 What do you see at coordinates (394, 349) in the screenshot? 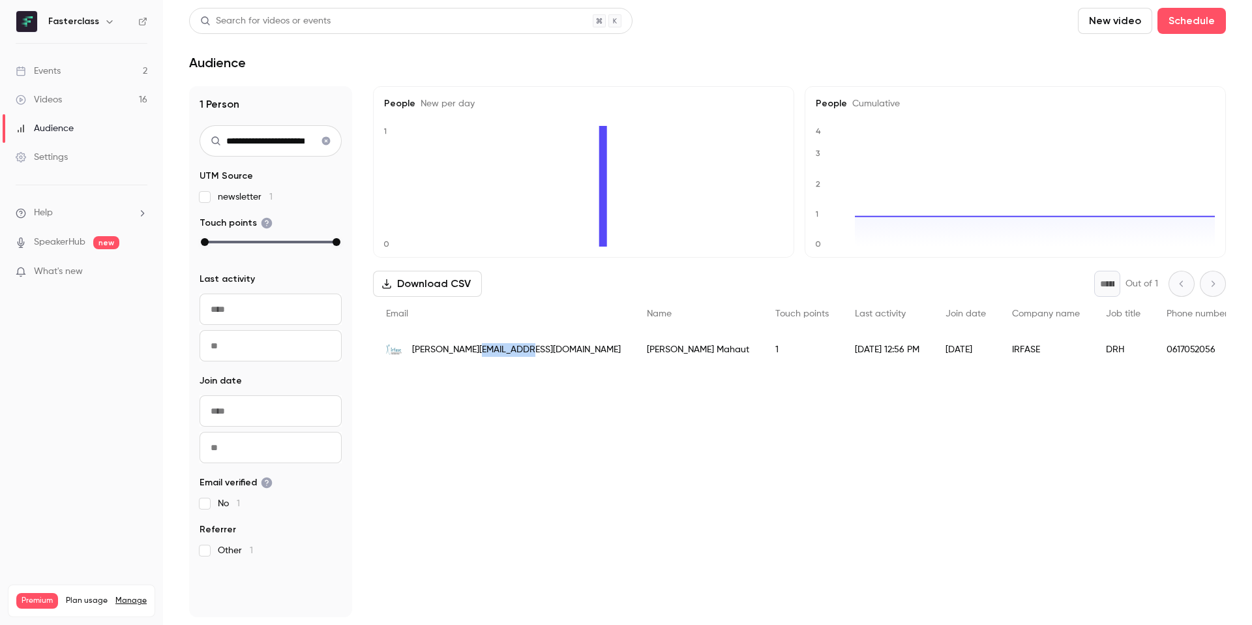
I see `img: irfase.com` at bounding box center [394, 349].